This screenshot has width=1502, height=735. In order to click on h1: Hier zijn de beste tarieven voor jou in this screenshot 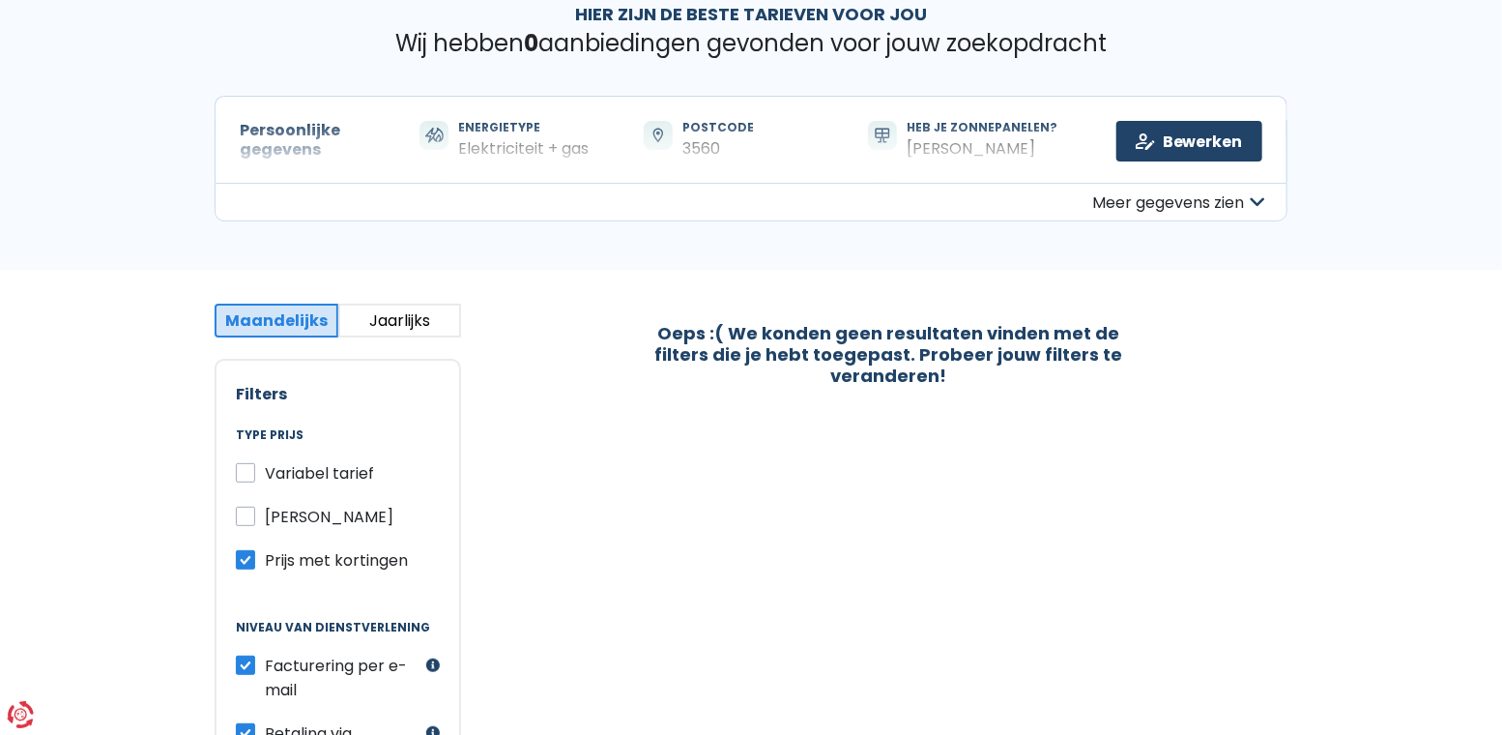, I will do `click(751, 14)`.